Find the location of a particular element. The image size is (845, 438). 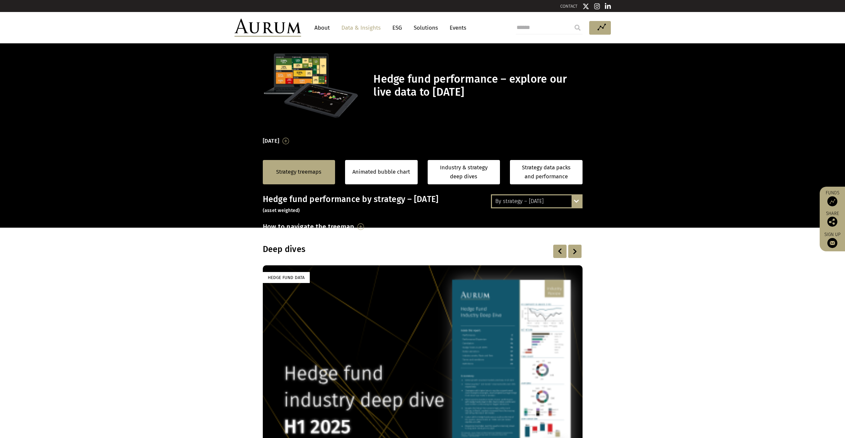

a: Solutions is located at coordinates (426, 28).